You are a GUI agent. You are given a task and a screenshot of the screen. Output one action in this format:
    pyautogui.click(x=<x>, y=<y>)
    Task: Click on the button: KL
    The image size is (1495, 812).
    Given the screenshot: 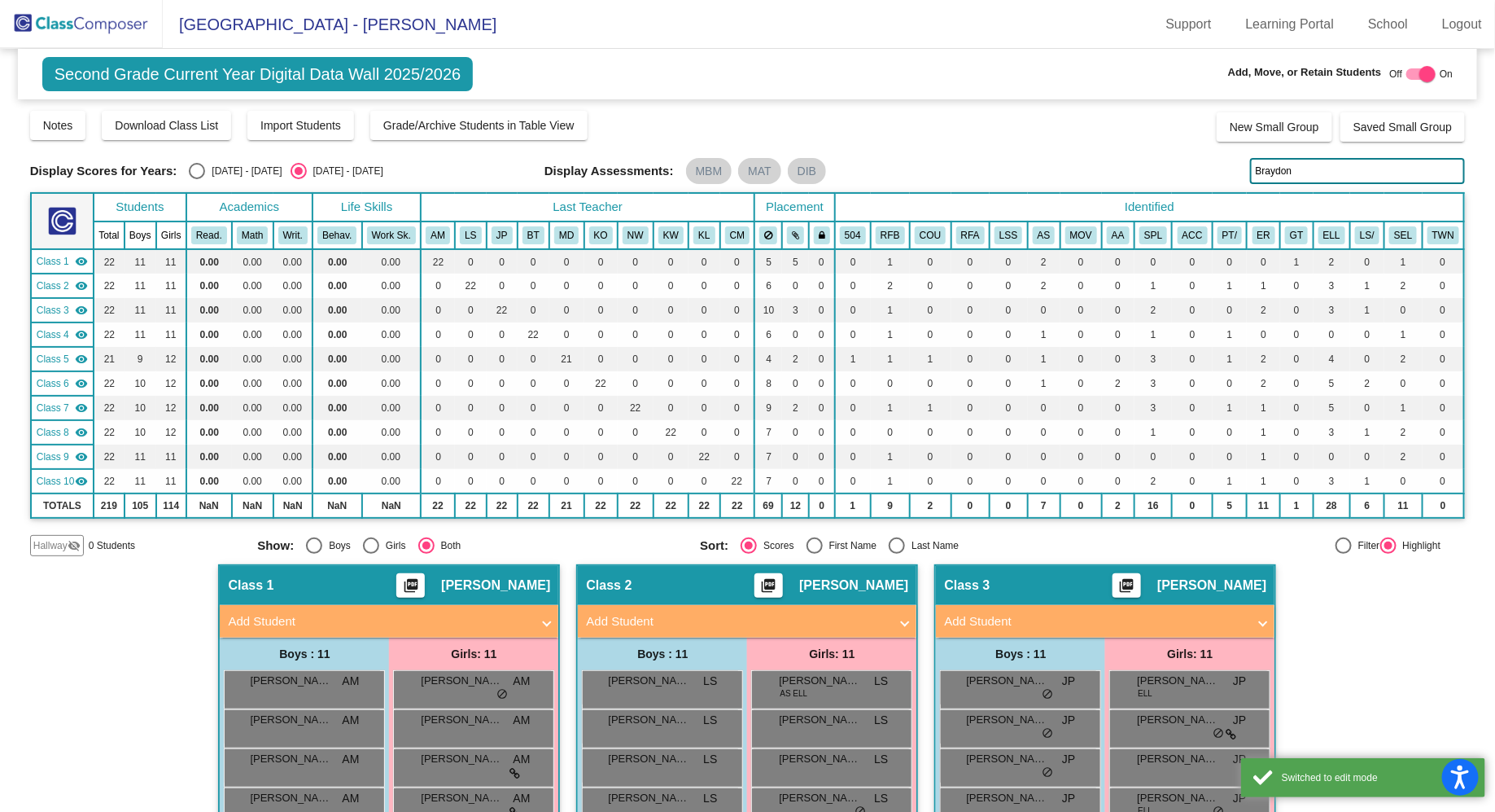 What is the action you would take?
    pyautogui.click(x=704, y=235)
    